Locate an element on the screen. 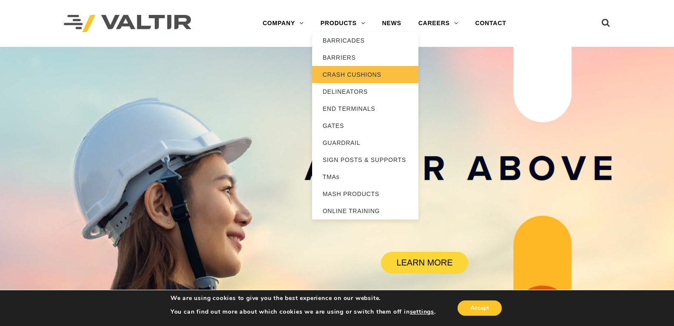 The image size is (674, 326). a: CAREERS is located at coordinates (439, 23).